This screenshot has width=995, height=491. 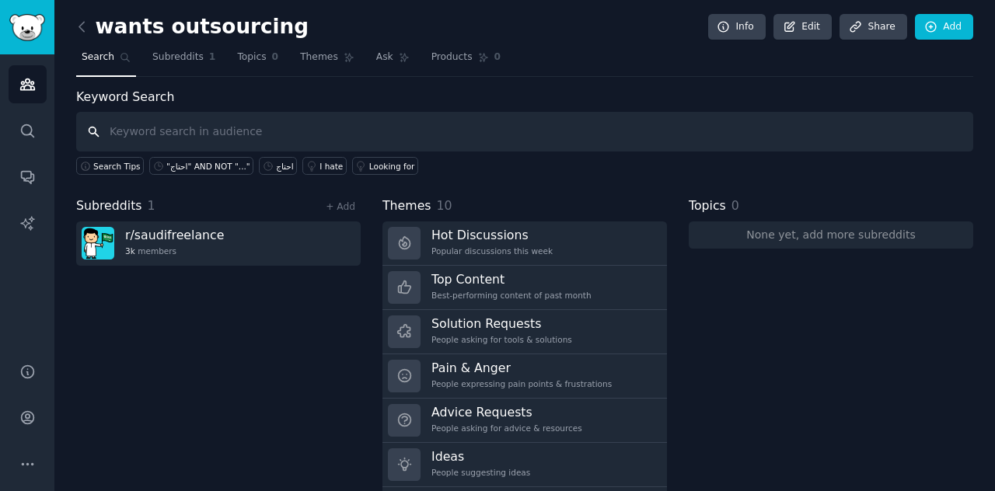 What do you see at coordinates (331, 166) in the screenshot?
I see `div: I hate` at bounding box center [331, 166].